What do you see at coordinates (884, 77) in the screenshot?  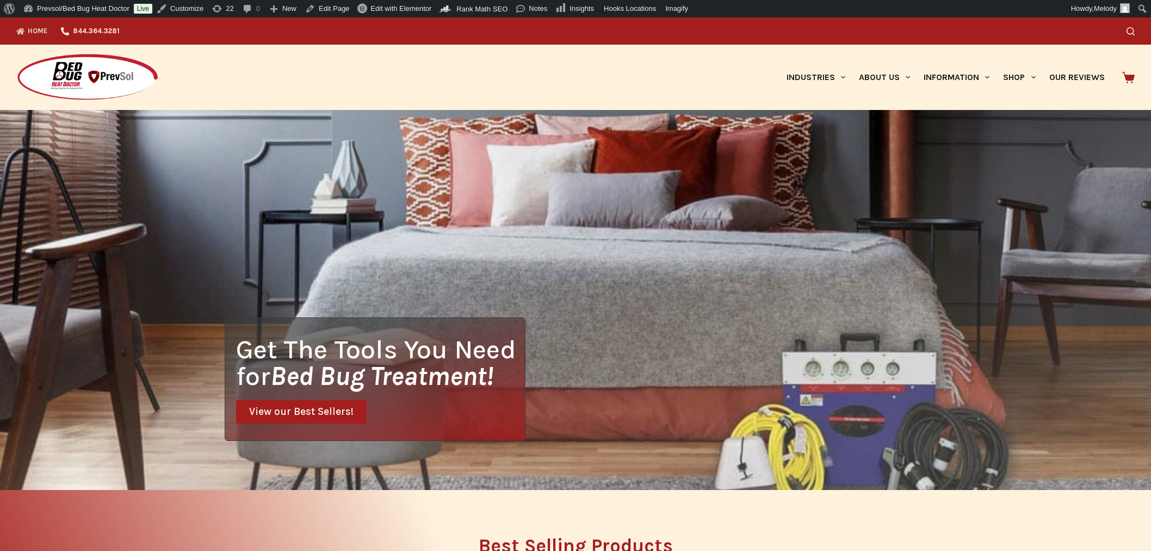 I see `a: About Us` at bounding box center [884, 77].